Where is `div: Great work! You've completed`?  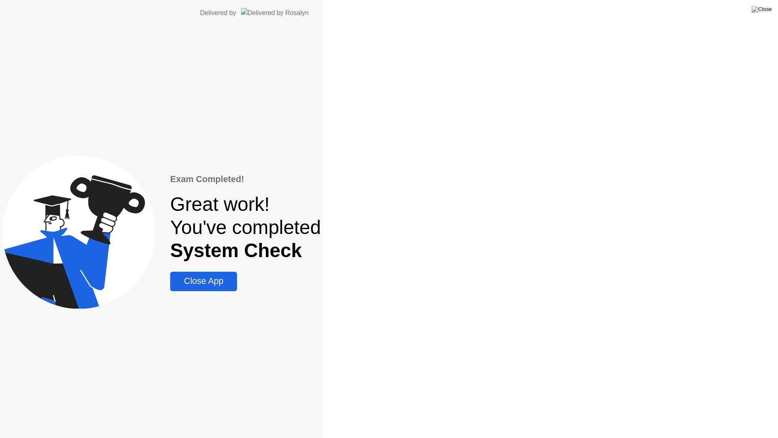
div: Great work! You've completed is located at coordinates (246, 227).